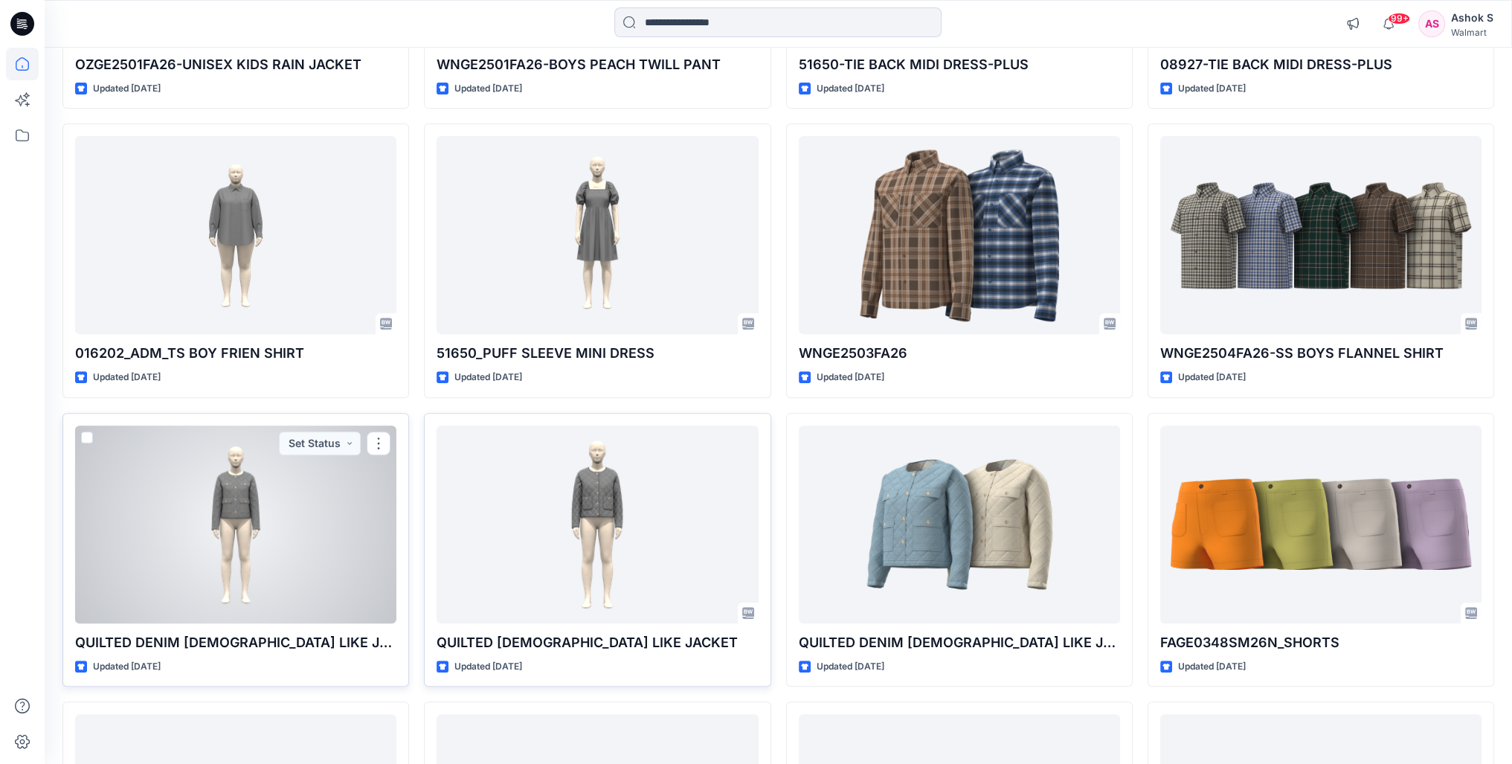 This screenshot has width=1512, height=764. Describe the element at coordinates (597, 65) in the screenshot. I see `p: WNGE2501FA26-BOYS PEACH TWILL PANT` at that location.